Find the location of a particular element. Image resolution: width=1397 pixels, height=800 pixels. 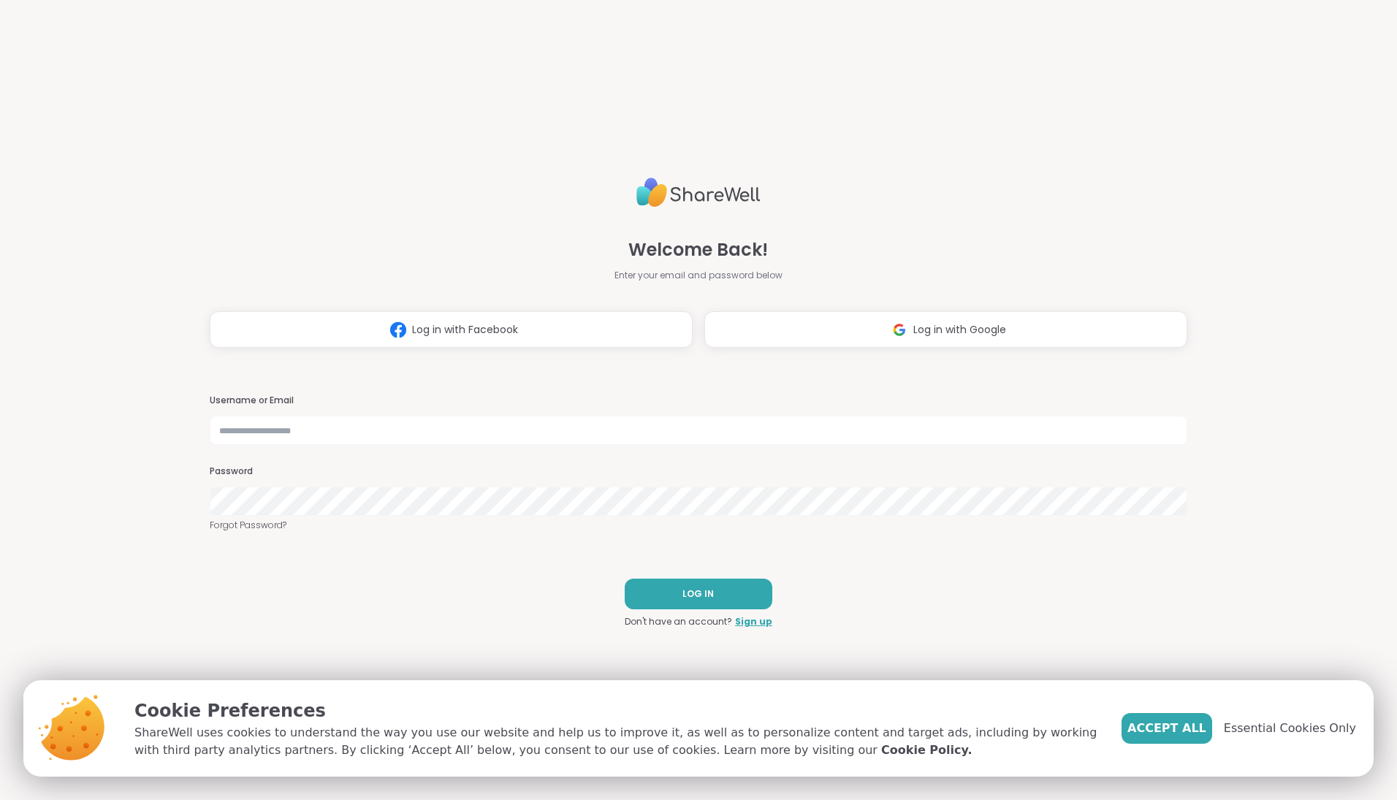

button: Log in with Google is located at coordinates (945, 329).